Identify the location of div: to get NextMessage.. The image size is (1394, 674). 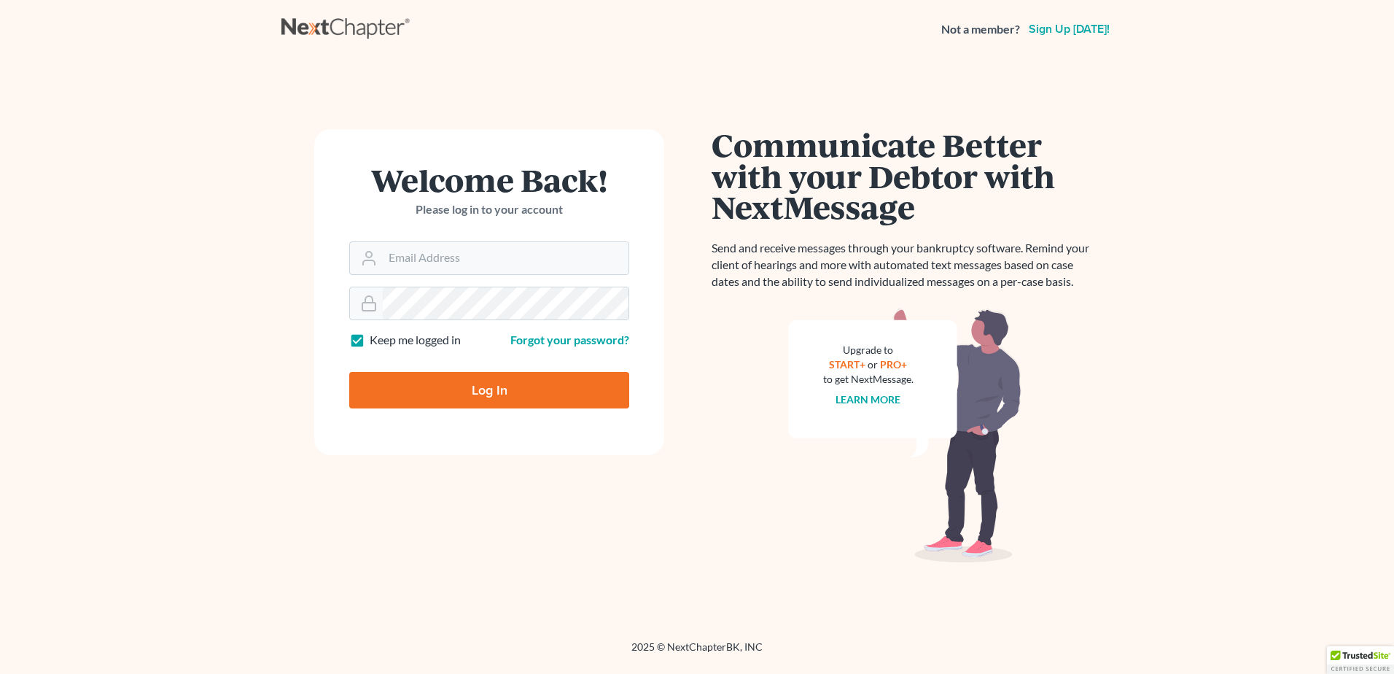
(868, 379).